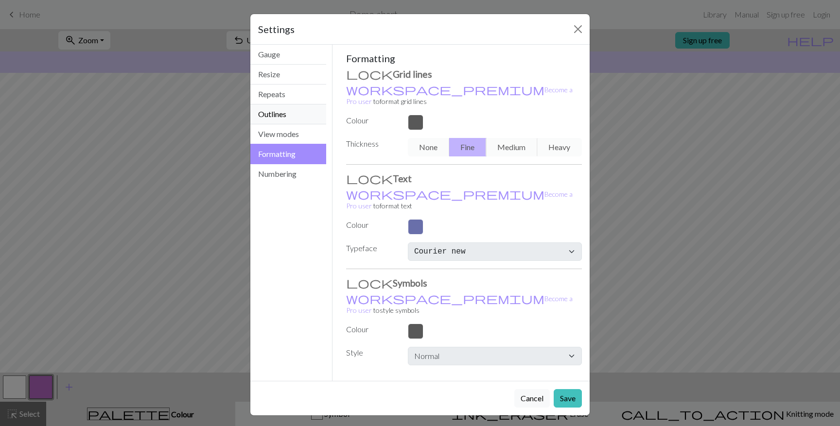  I want to click on button: Repeats, so click(288, 94).